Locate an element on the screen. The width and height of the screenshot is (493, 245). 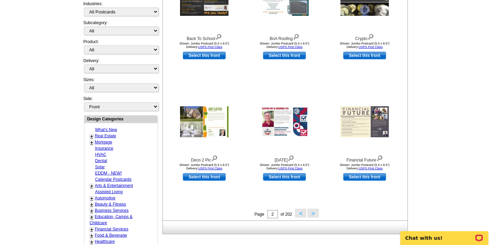
a: Education, Camps & Childcare is located at coordinates (111, 220).